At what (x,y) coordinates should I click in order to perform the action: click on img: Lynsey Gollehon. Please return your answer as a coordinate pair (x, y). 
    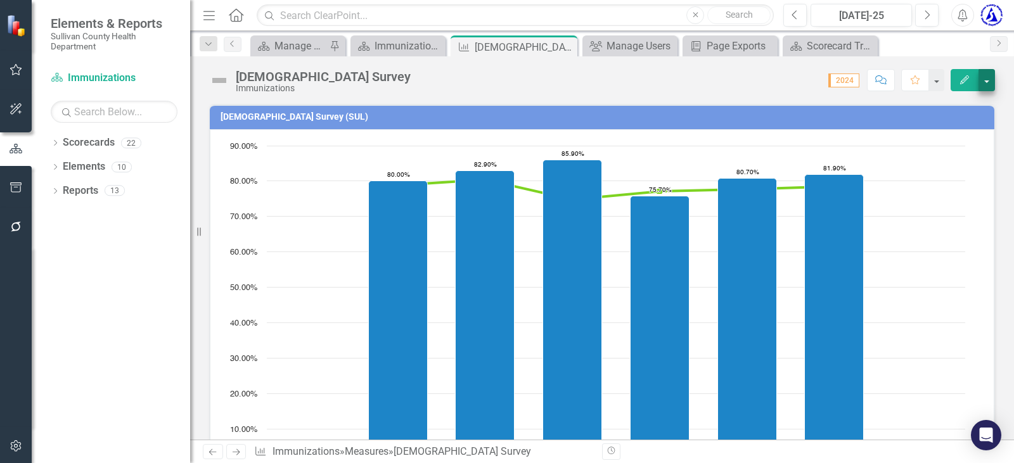
    Looking at the image, I should click on (992, 15).